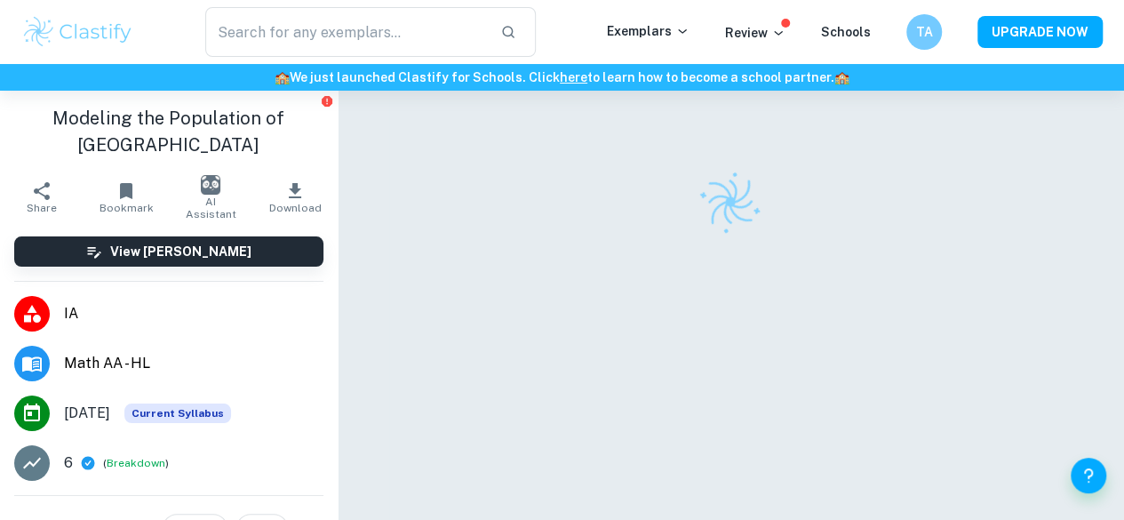 This screenshot has width=1124, height=520. What do you see at coordinates (295, 208) in the screenshot?
I see `span: Download` at bounding box center [295, 208].